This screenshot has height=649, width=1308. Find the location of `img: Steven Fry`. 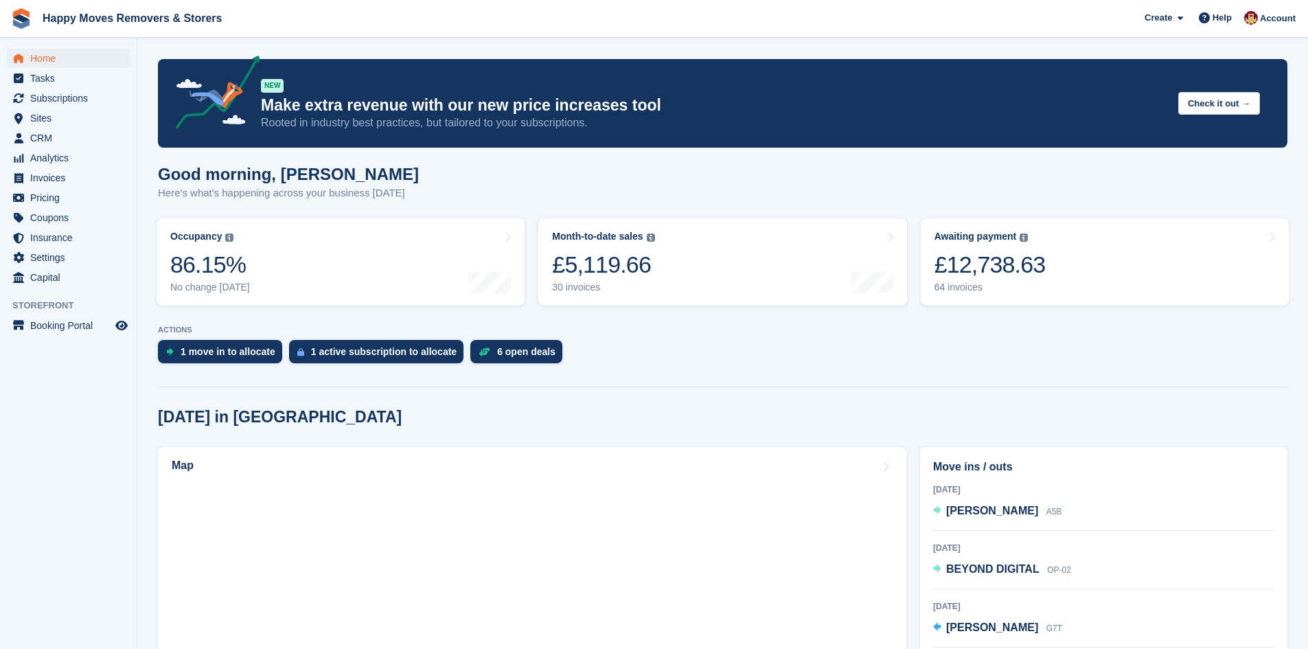

img: Steven Fry is located at coordinates (1251, 18).